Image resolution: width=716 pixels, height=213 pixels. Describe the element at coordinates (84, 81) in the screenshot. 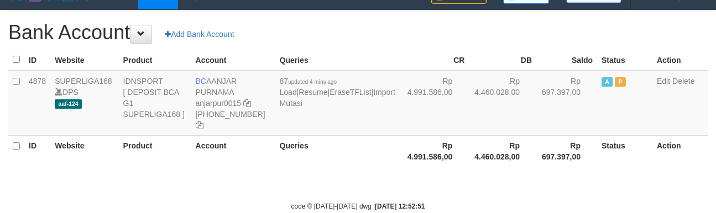

I see `a: SUPERLIGA168` at that location.